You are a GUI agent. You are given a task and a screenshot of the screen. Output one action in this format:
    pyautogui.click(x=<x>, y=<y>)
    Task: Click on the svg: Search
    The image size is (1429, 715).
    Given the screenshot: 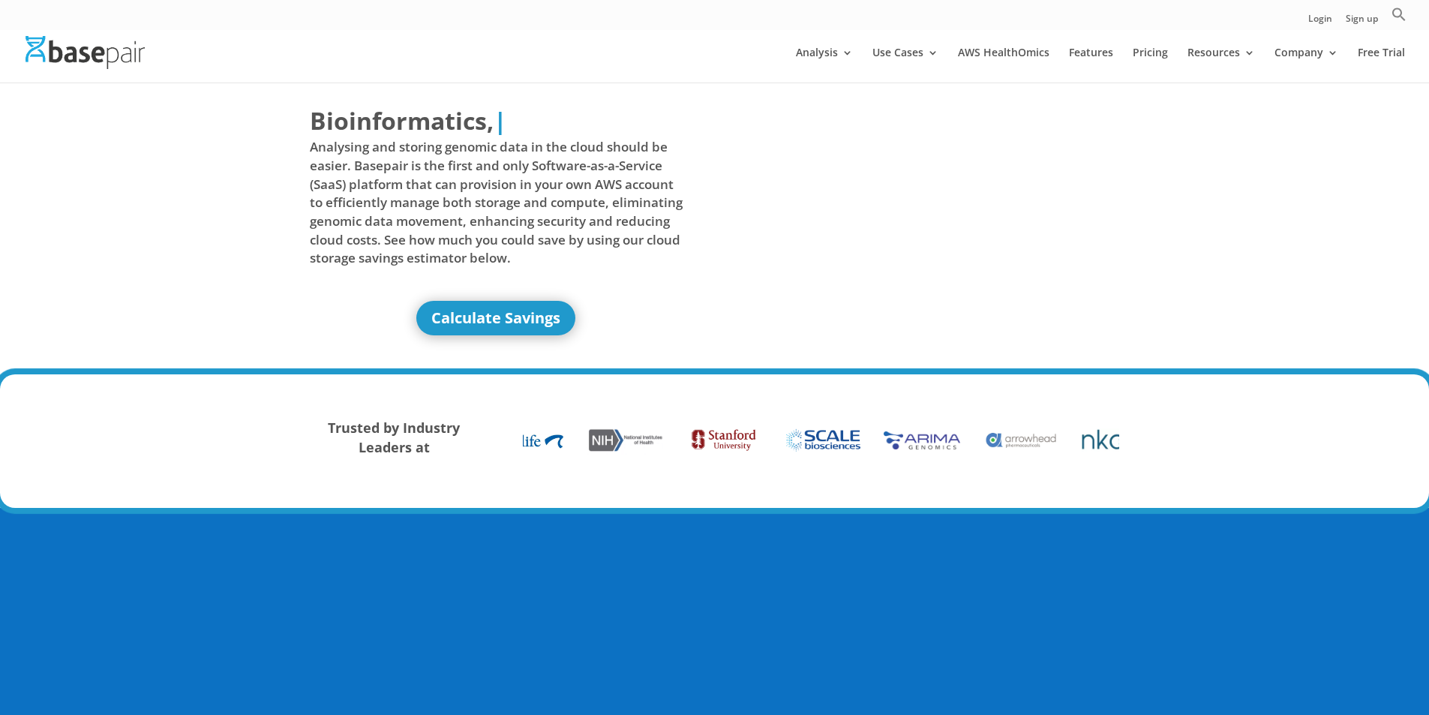 What is the action you would take?
    pyautogui.click(x=1399, y=14)
    